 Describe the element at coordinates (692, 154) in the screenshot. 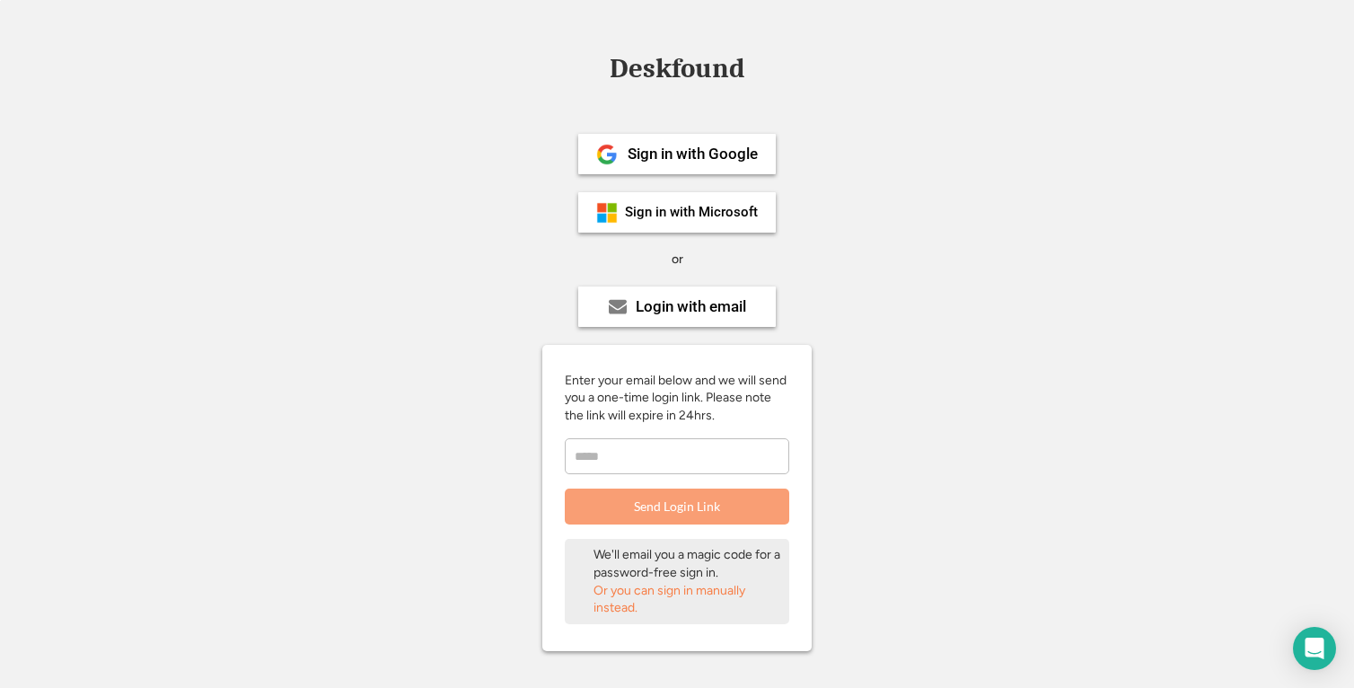

I see `div: Sign in with Google` at that location.